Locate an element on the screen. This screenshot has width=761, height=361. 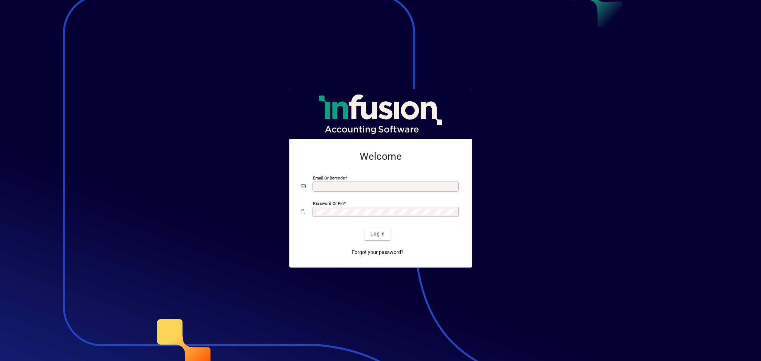
h2: Welcome is located at coordinates (380, 157).